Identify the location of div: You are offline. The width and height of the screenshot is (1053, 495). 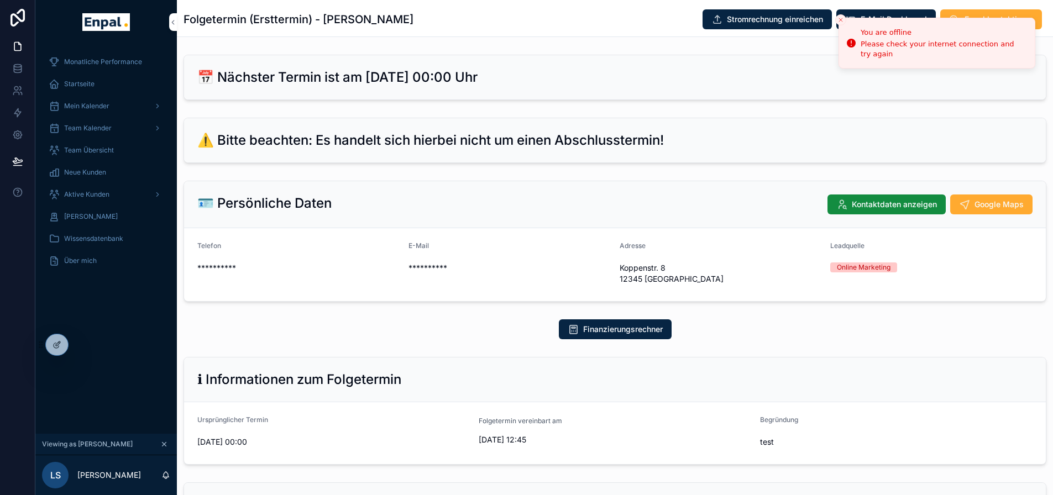
(943, 33).